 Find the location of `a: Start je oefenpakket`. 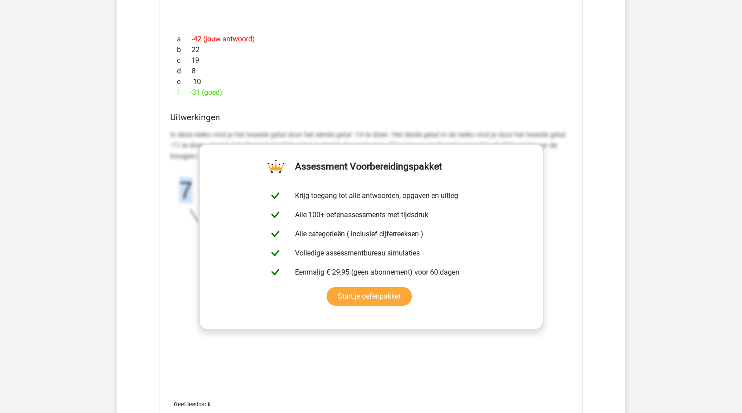

a: Start je oefenpakket is located at coordinates (369, 297).